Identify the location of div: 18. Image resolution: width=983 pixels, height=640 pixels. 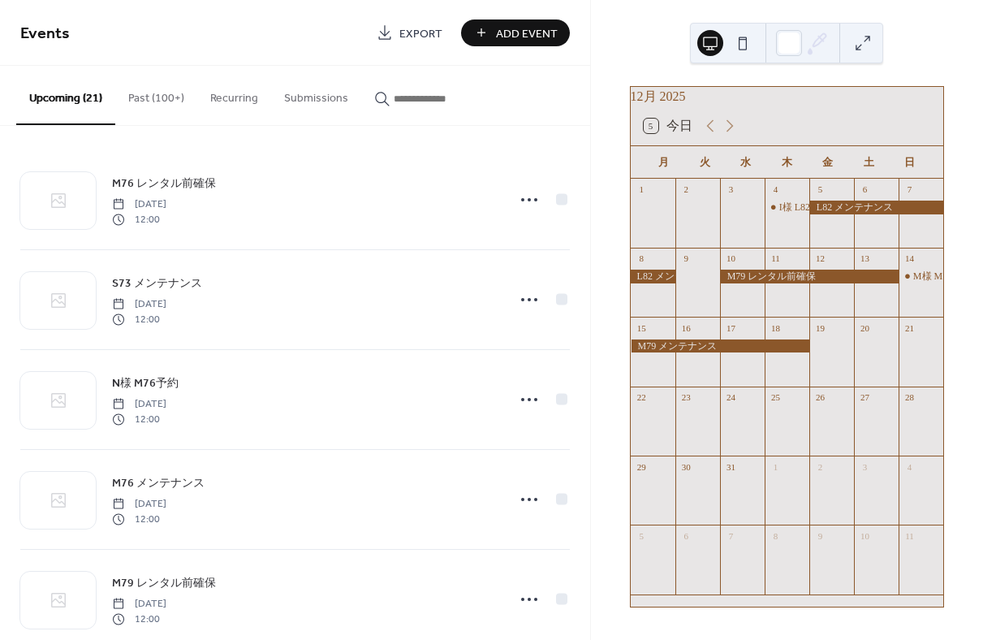
(775, 327).